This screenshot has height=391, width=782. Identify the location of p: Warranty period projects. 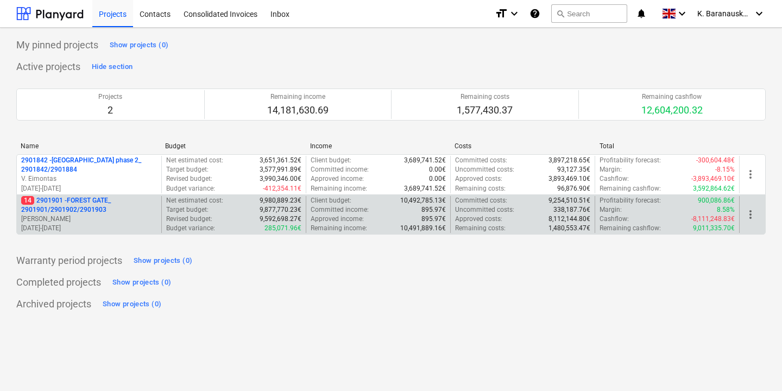
(69, 261).